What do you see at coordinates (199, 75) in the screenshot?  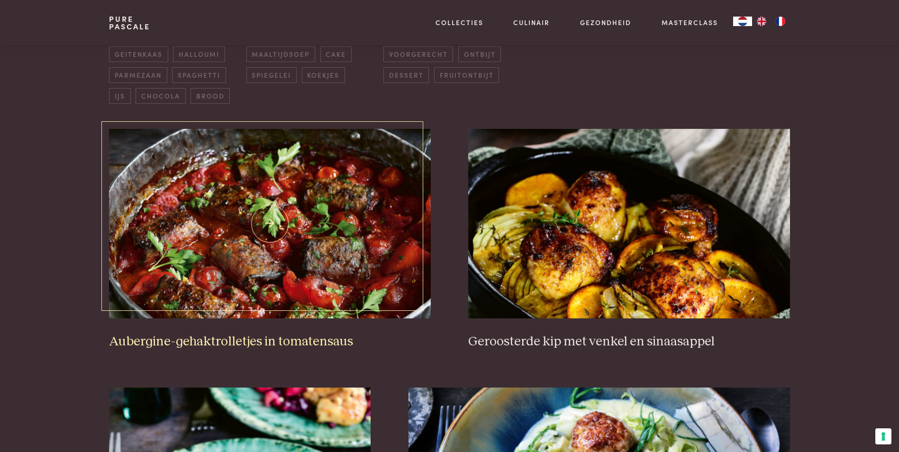 I see `span: spaghetti` at bounding box center [199, 75].